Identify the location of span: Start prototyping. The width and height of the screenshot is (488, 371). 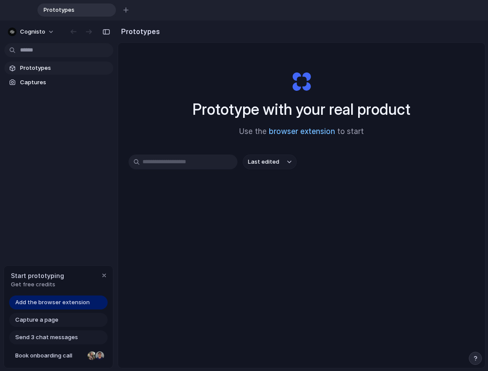
(37, 275).